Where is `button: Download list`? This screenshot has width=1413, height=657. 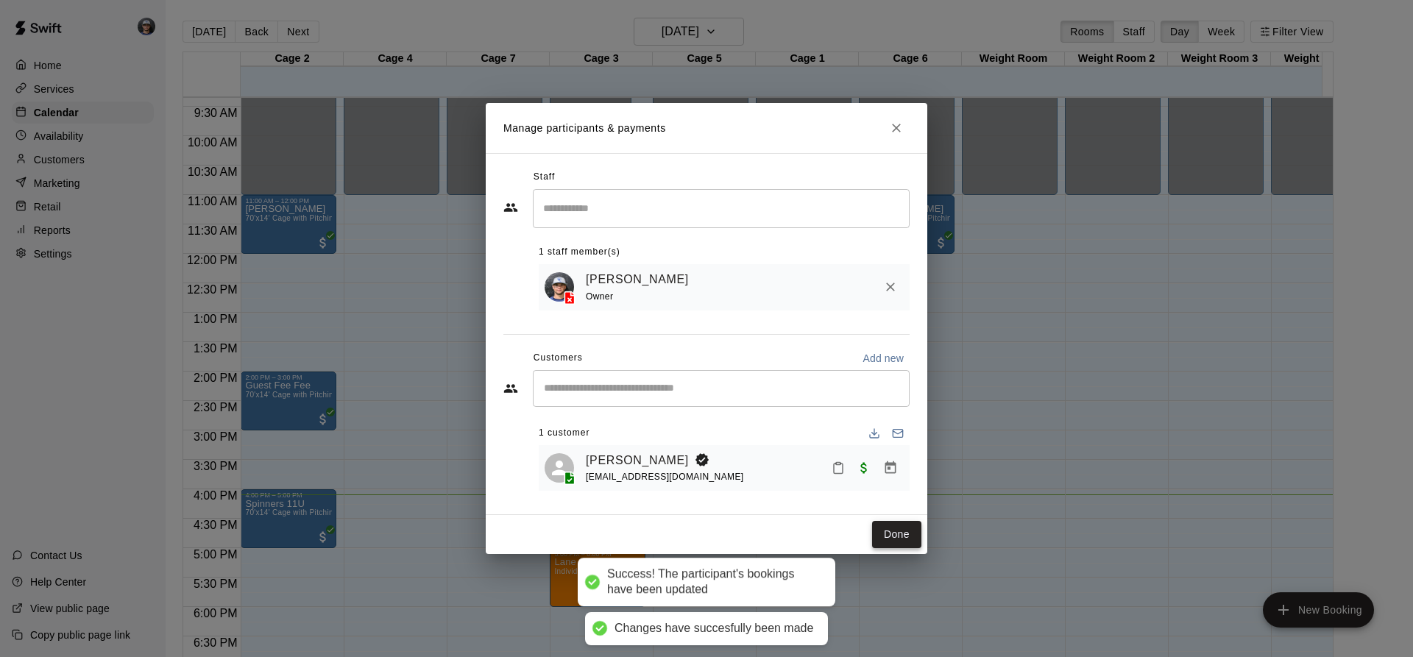
button: Download list is located at coordinates (874, 433).